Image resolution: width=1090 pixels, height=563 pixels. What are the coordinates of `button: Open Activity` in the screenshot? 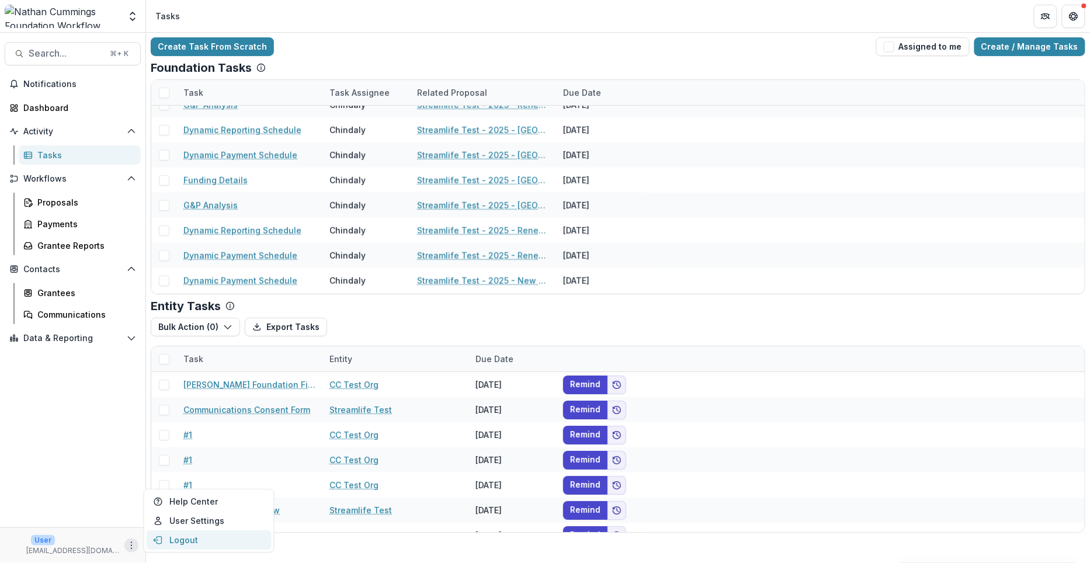 It's located at (72, 131).